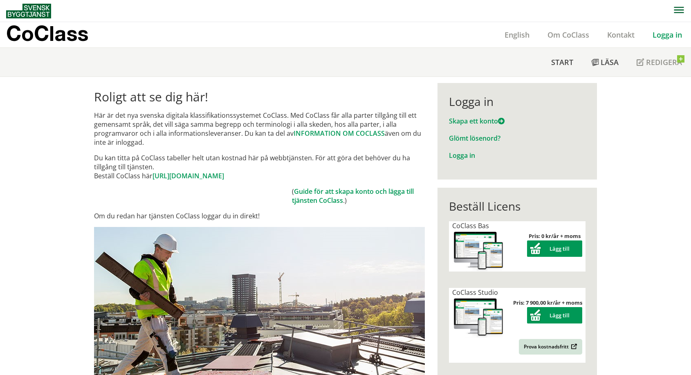  What do you see at coordinates (517, 35) in the screenshot?
I see `a: English` at bounding box center [517, 35].